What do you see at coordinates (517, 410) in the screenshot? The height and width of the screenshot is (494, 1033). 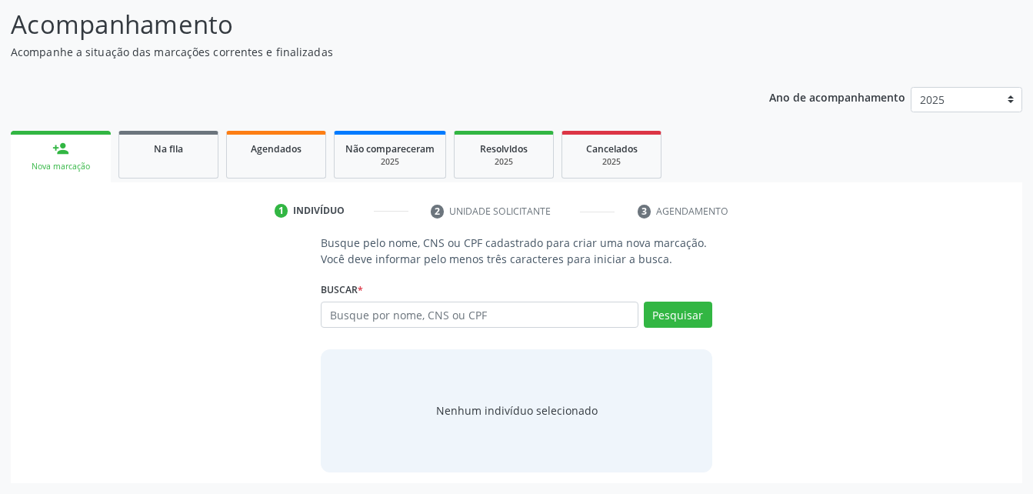 I see `div: Nenhum indivíduo selecionado` at bounding box center [517, 410].